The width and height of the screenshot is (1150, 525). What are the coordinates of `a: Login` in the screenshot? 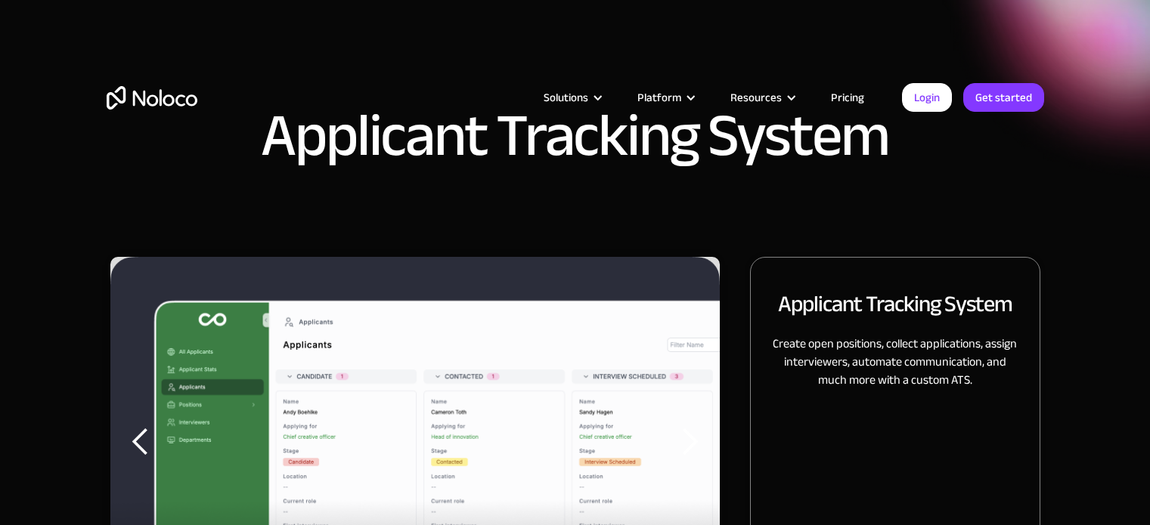 It's located at (927, 98).